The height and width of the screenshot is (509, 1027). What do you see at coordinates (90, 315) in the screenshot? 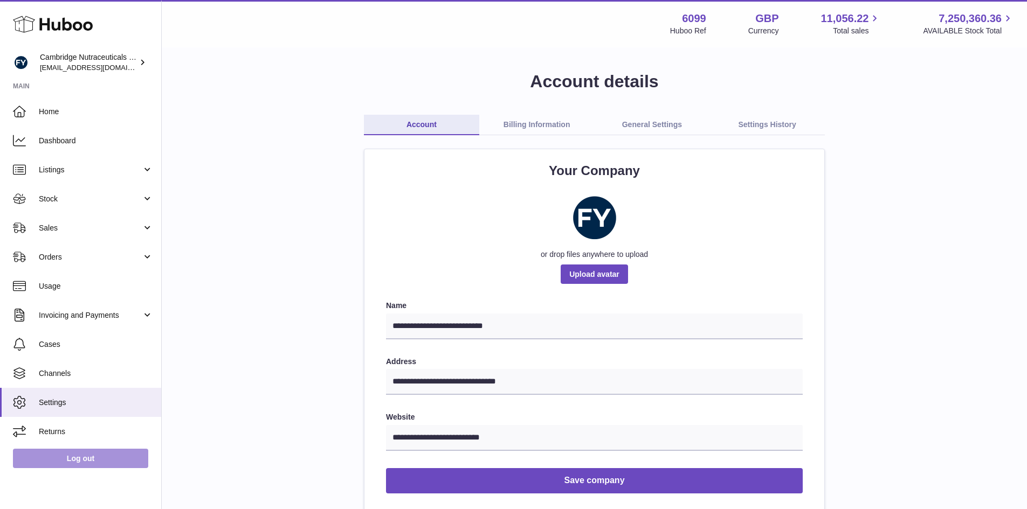
I see `span: Invoicing and Payments` at bounding box center [90, 315].